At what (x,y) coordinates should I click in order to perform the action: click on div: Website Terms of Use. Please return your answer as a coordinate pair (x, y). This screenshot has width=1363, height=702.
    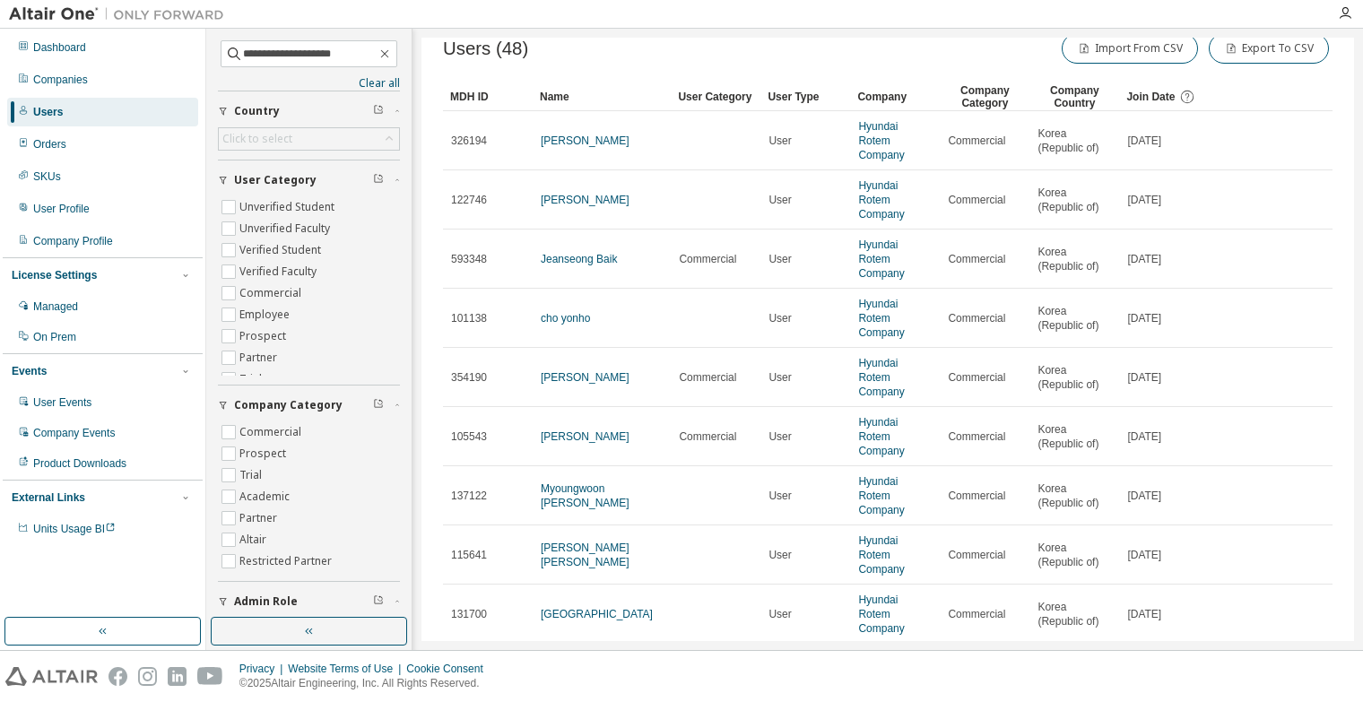
    Looking at the image, I should click on (347, 669).